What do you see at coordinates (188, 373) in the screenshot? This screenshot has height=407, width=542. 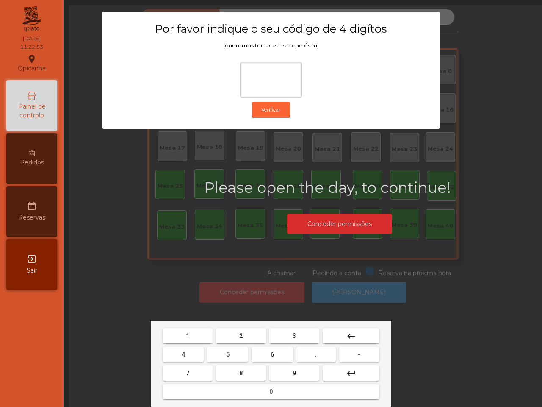 I see `span: 7` at bounding box center [188, 373].